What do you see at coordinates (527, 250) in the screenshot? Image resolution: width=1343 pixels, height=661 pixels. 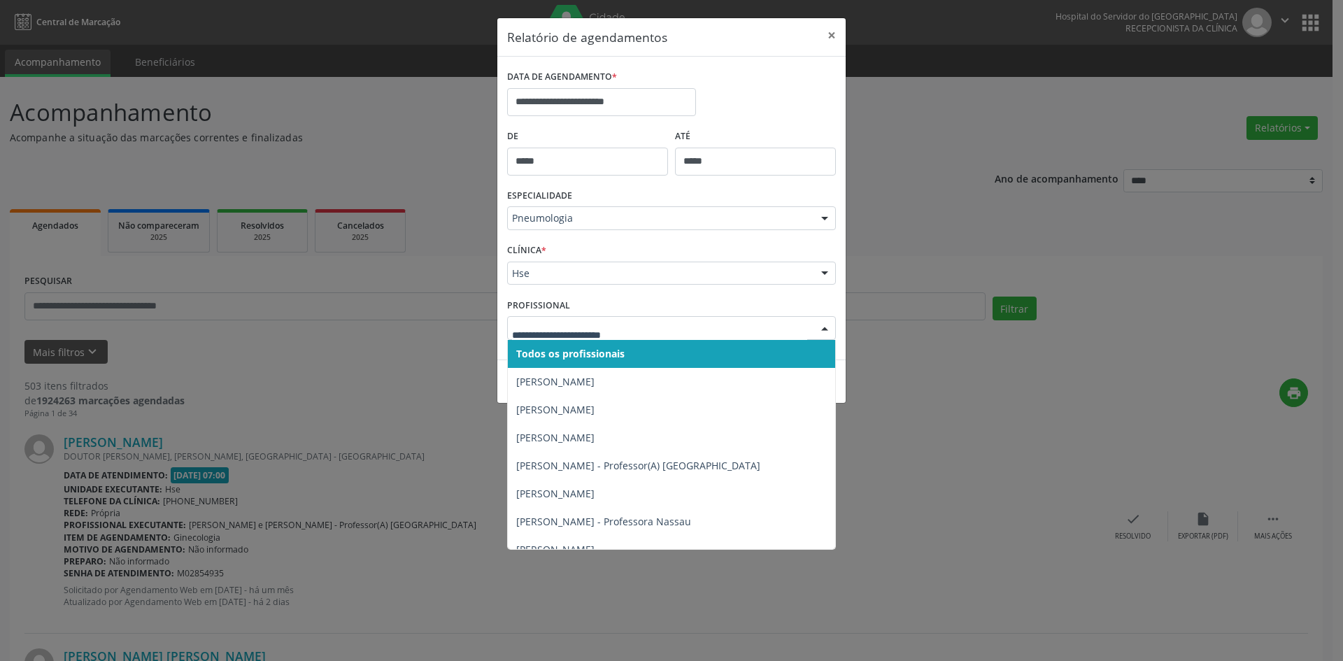 I see `label: CLÍNICA` at bounding box center [527, 250].